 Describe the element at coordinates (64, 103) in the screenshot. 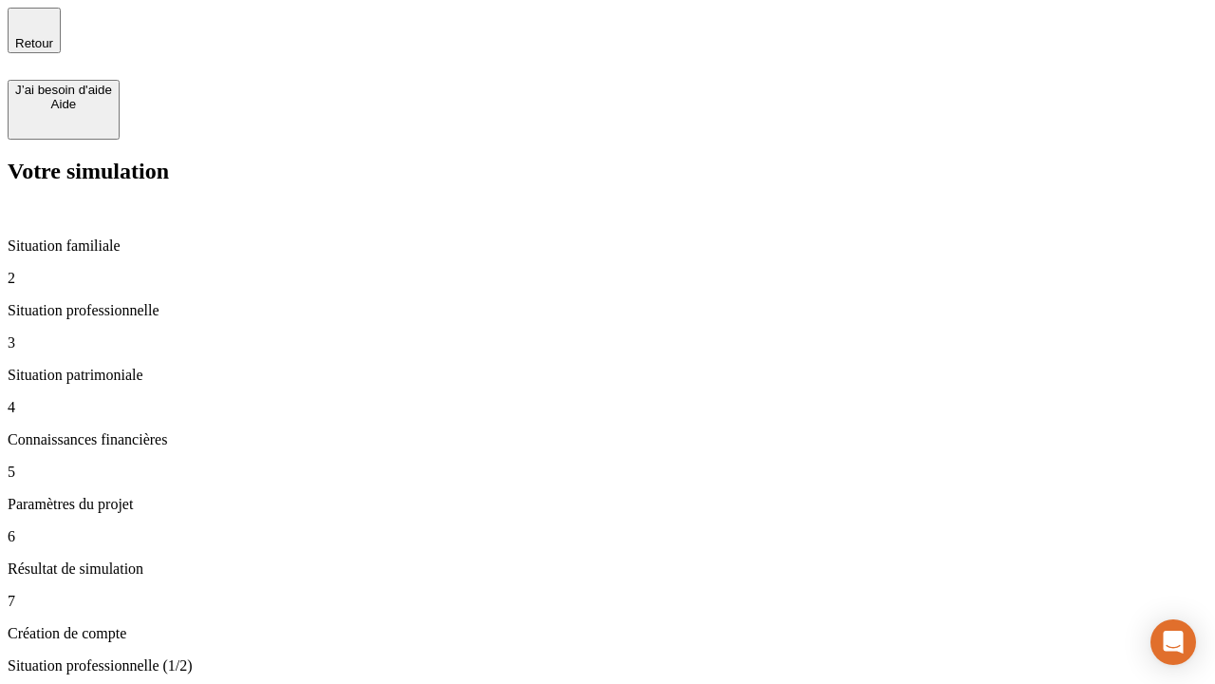

I see `div: Aide` at that location.